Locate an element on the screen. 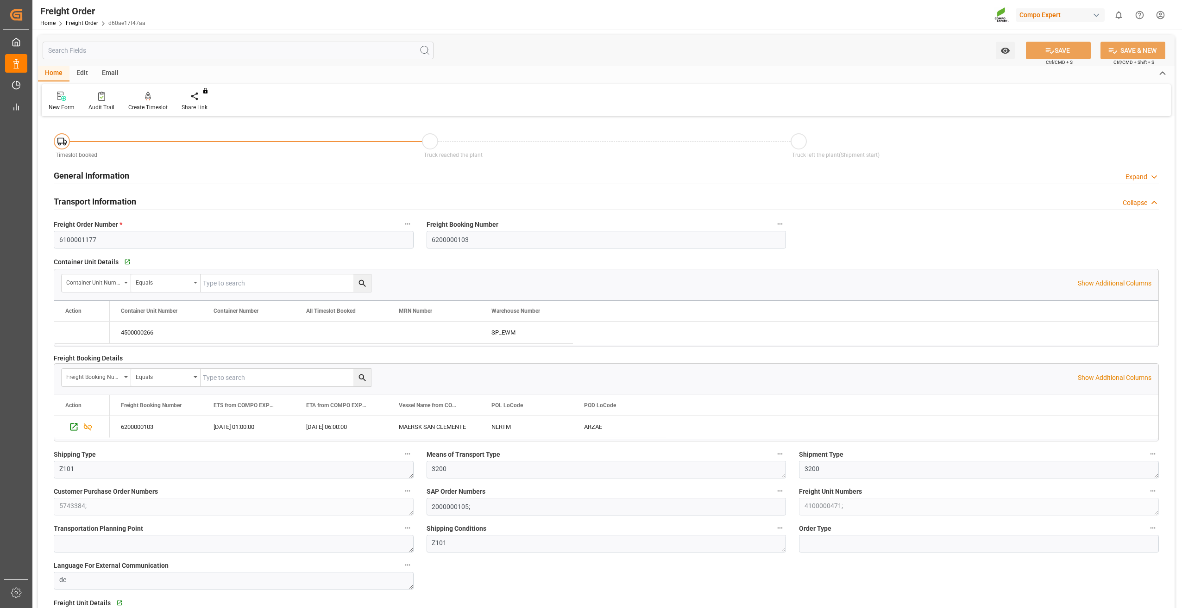 The image size is (1182, 608). button: Language For External Communication is located at coordinates (407, 565).